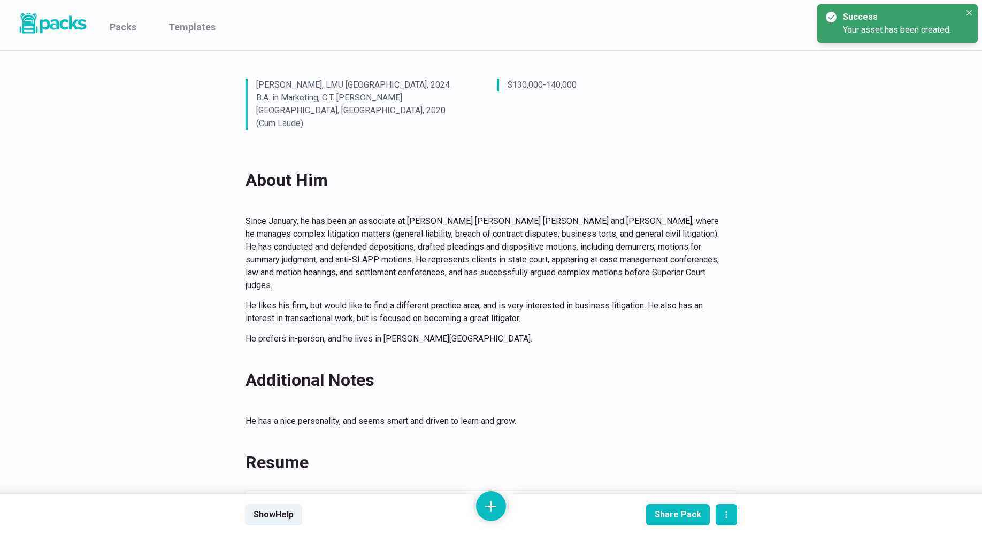 This screenshot has height=535, width=982. What do you see at coordinates (485, 380) in the screenshot?
I see `h2: Additional Notes` at bounding box center [485, 380].